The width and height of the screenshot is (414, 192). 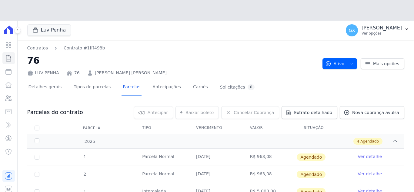 What do you see at coordinates (335, 64) in the screenshot?
I see `span: Ativo` at bounding box center [335, 64].